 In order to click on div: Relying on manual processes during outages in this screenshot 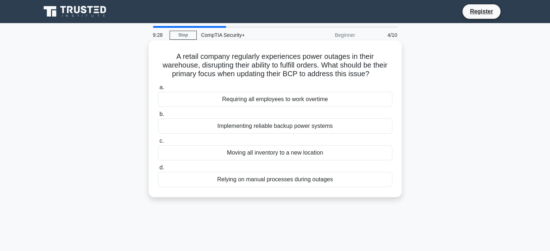, I will do `click(275, 180)`.